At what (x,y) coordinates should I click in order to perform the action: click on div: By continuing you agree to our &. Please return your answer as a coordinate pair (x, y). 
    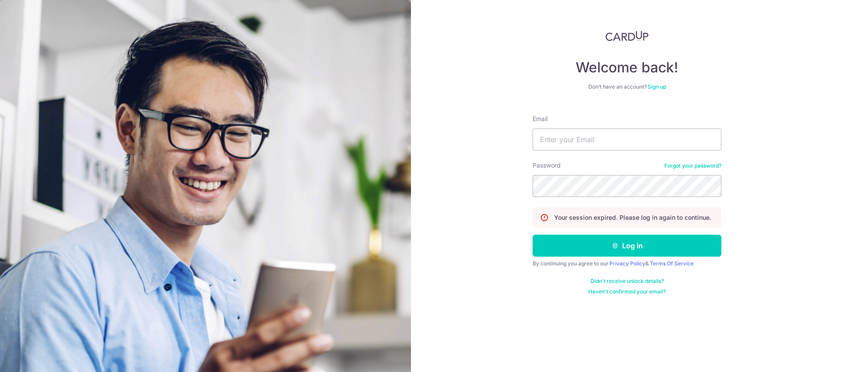
    Looking at the image, I should click on (627, 264).